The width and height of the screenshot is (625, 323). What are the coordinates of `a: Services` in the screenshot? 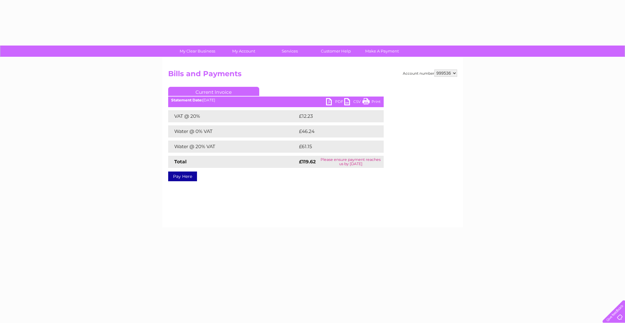 It's located at (290, 51).